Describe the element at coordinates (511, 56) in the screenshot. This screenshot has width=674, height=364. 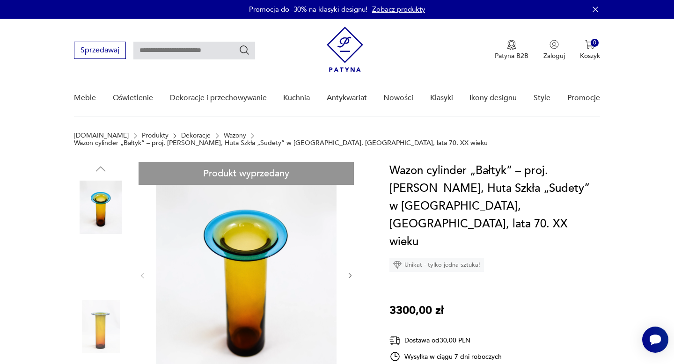
I see `p: Patyna B2B` at that location.